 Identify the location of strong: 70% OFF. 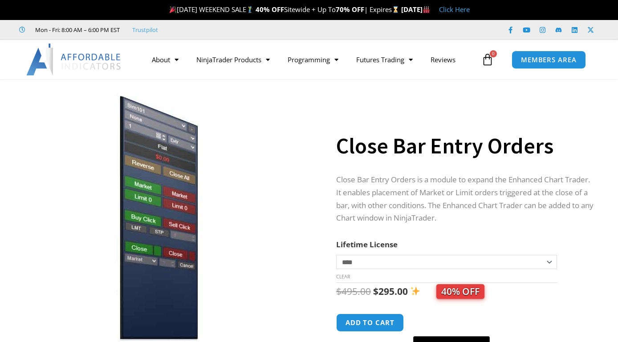
(350, 9).